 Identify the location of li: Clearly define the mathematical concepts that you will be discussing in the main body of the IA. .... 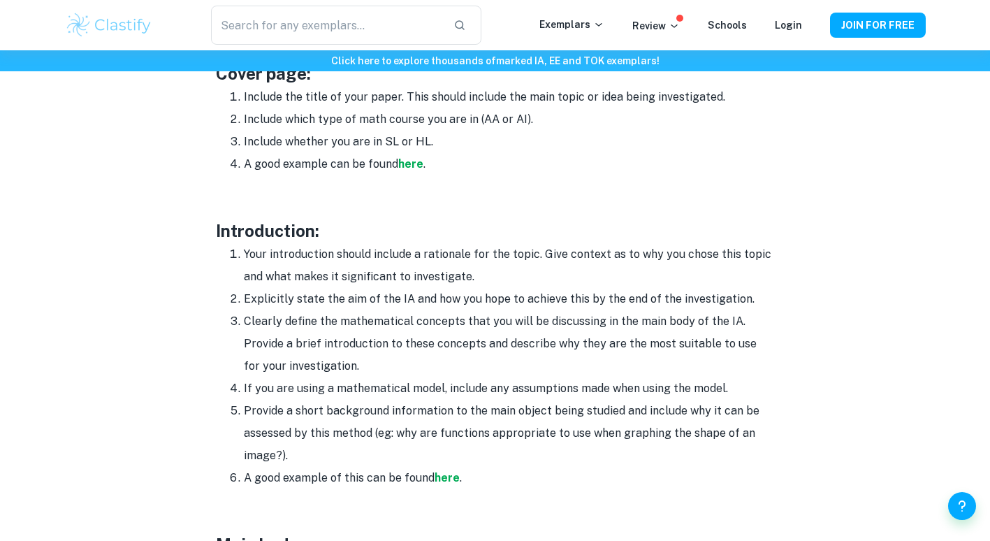
(509, 344).